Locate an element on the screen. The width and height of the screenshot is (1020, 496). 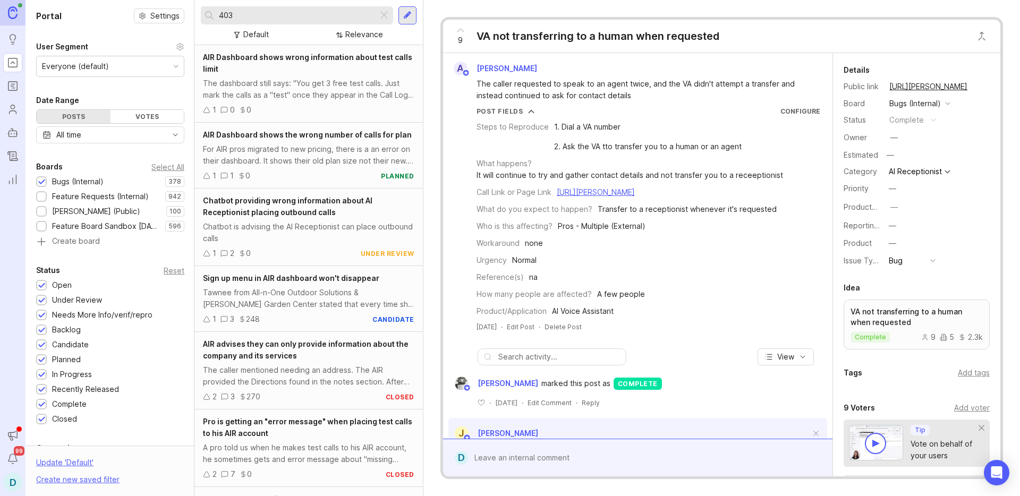
a: Sign up menu in AIR dashboard won't disappearTawnee from All-n-One Outdoor Solutions & [PERSON_NA... is located at coordinates (309, 299).